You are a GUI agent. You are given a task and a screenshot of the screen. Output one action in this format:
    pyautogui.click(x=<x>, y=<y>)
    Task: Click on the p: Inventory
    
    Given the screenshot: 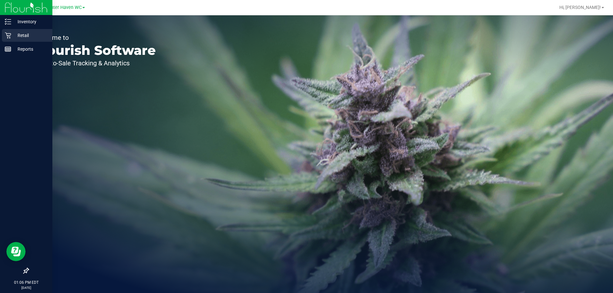 What is the action you would take?
    pyautogui.click(x=30, y=22)
    